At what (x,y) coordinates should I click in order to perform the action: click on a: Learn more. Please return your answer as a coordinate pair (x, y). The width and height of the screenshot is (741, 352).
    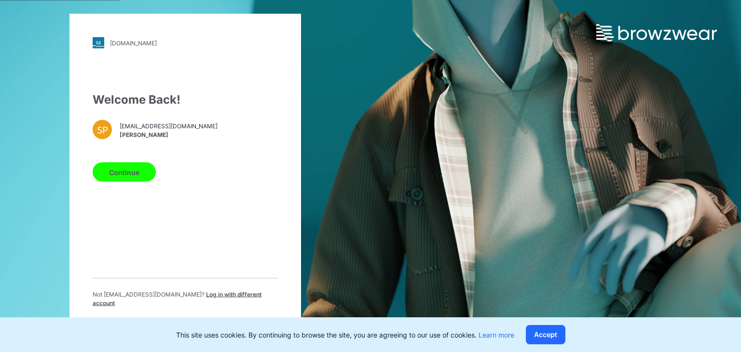
    Looking at the image, I should click on (497, 335).